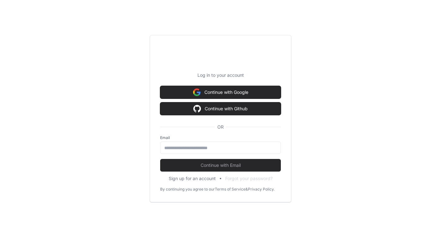 This screenshot has width=441, height=237. What do you see at coordinates (221, 127) in the screenshot?
I see `span: OR` at bounding box center [221, 127].